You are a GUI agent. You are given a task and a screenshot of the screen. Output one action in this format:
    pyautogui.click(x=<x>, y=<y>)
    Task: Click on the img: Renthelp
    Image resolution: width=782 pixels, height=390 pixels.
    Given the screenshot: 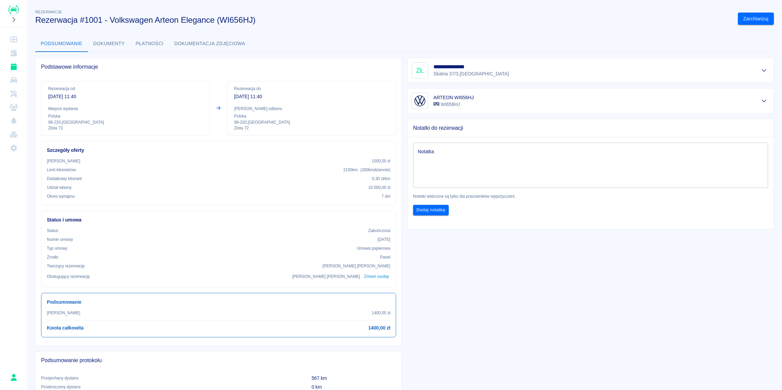 What is the action you would take?
    pyautogui.click(x=14, y=10)
    